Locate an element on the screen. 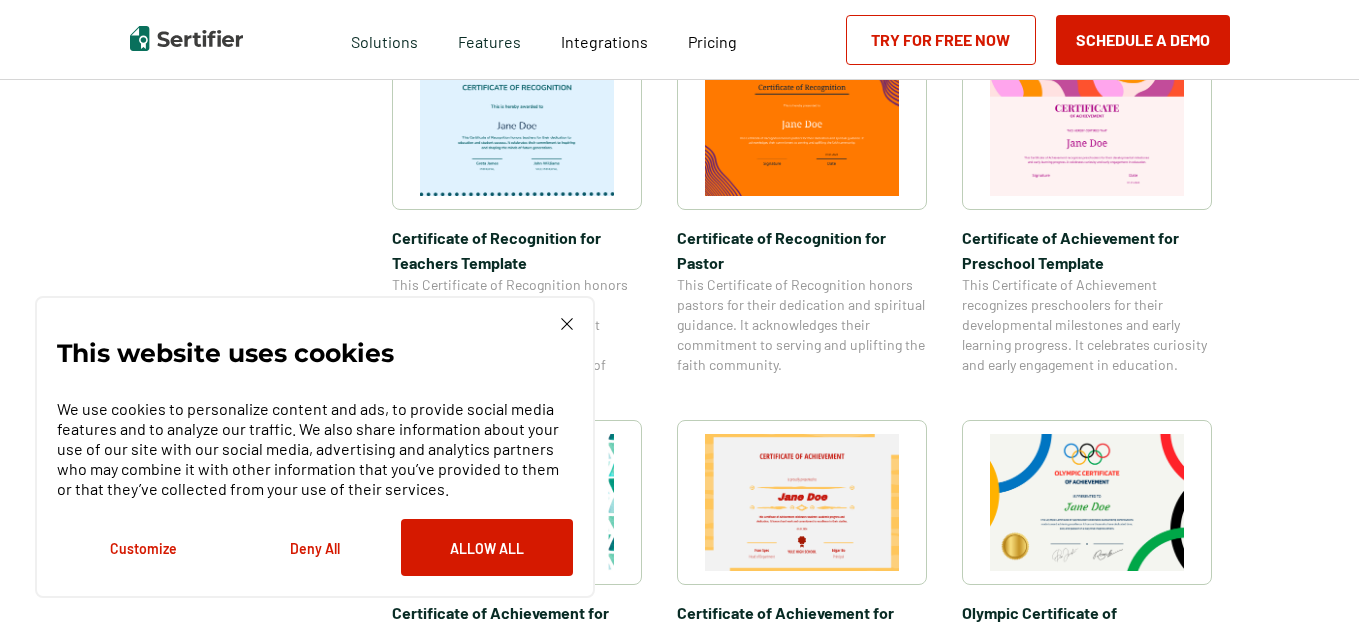 This screenshot has height=633, width=1359. img: Certificate of Achievement for Students Template is located at coordinates (802, 502).